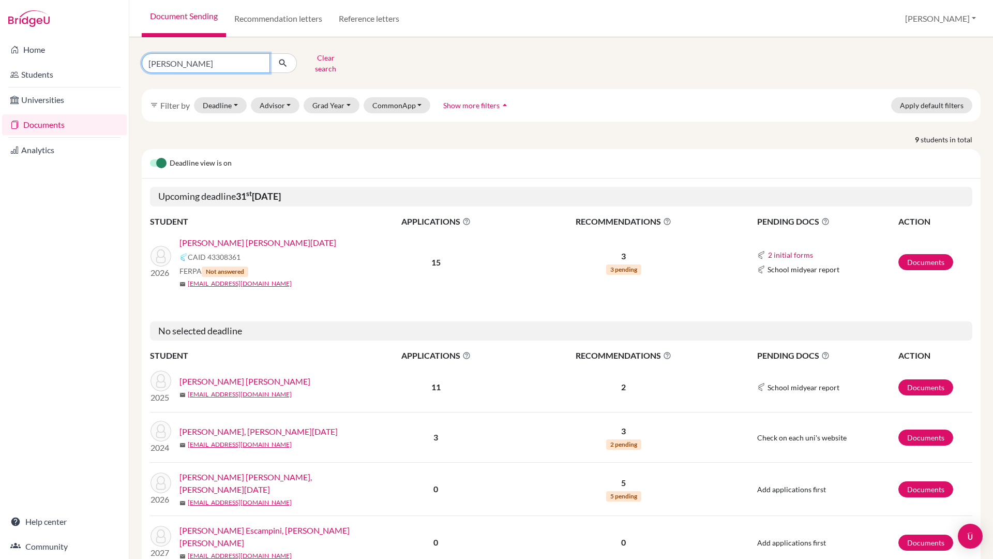 This screenshot has width=993, height=559. What do you see at coordinates (624, 483) in the screenshot?
I see `p: 5` at bounding box center [624, 483].